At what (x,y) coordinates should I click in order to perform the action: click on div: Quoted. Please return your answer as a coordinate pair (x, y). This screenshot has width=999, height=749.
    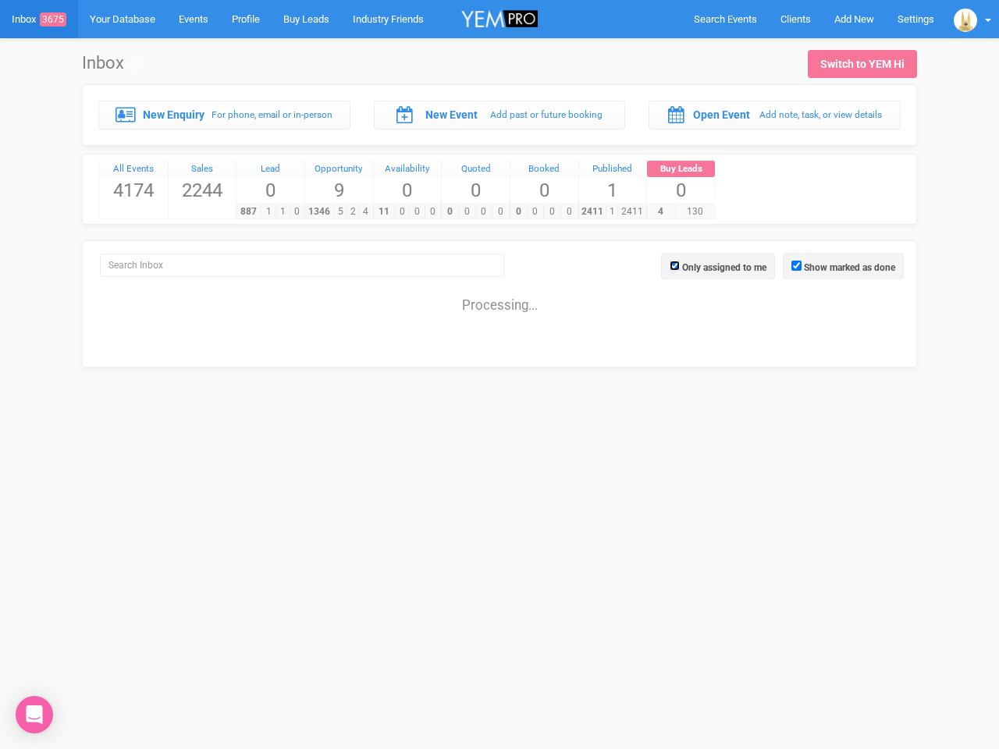
    Looking at the image, I should click on (475, 169).